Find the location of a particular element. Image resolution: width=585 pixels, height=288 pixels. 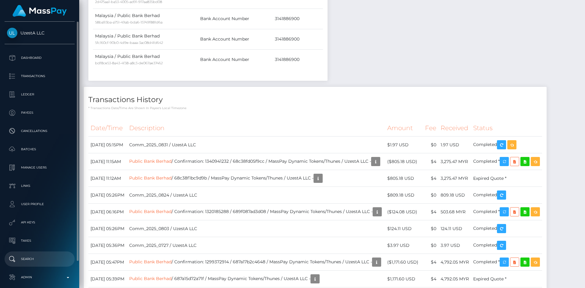

p: Transactions is located at coordinates (40, 76).